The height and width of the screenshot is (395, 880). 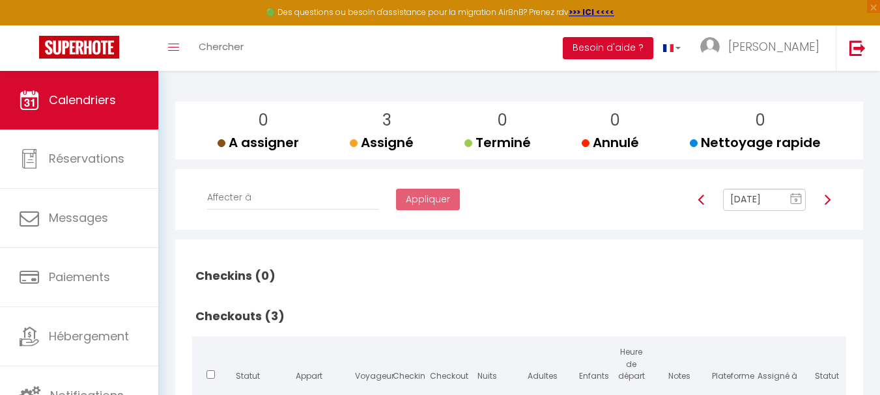 I want to click on span: Statut, so click(x=247, y=376).